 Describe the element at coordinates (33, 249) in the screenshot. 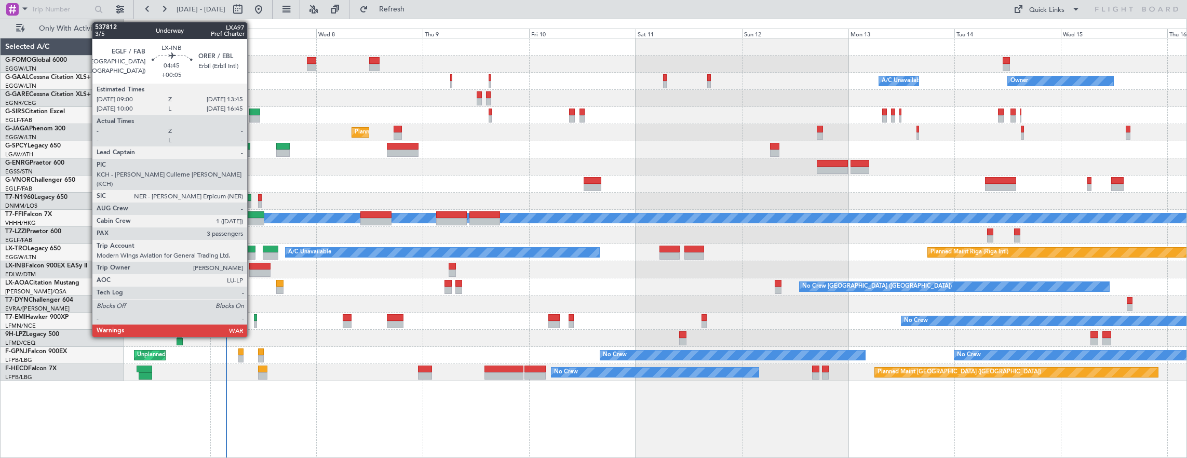

I see `a: LX-TROLegacy 650` at that location.